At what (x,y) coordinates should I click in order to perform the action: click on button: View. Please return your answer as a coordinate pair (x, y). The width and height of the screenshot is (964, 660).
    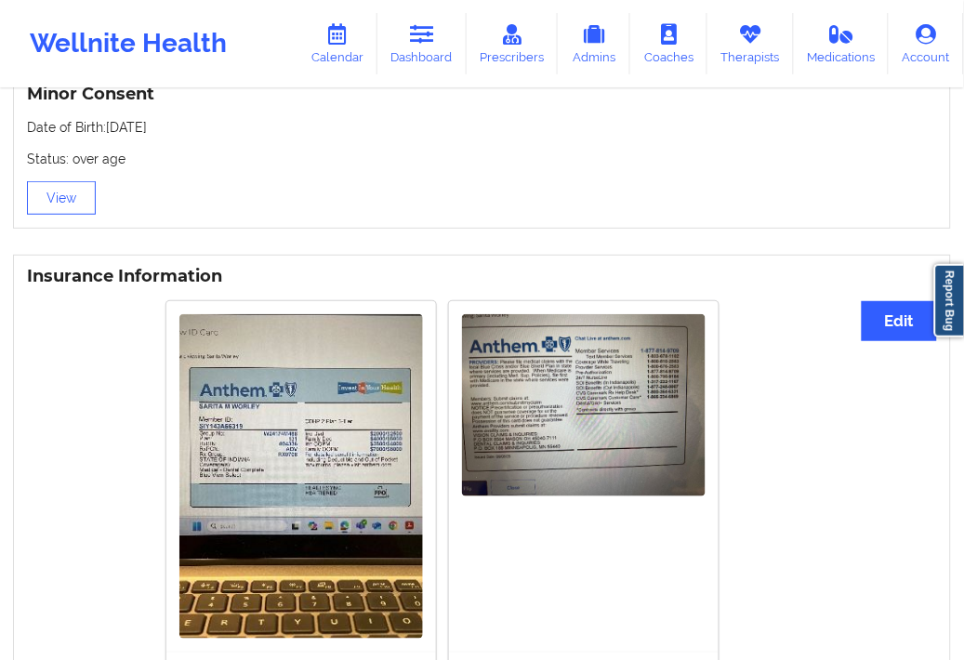
    Looking at the image, I should click on (61, 198).